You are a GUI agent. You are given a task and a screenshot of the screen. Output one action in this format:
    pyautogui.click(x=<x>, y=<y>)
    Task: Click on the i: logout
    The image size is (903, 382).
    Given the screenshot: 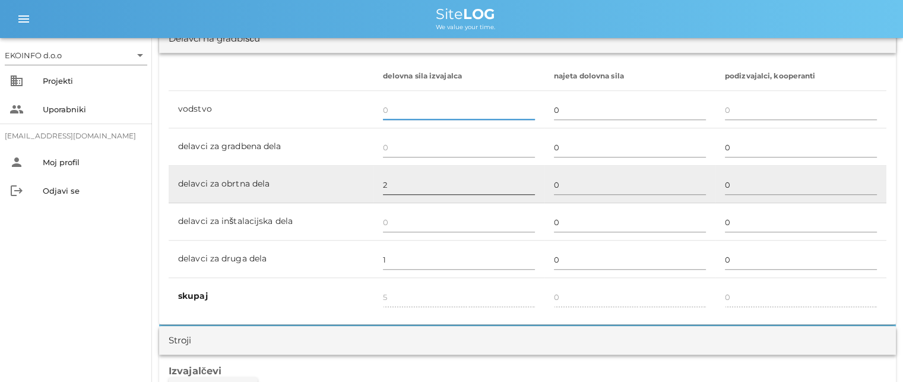 What is the action you would take?
    pyautogui.click(x=17, y=191)
    